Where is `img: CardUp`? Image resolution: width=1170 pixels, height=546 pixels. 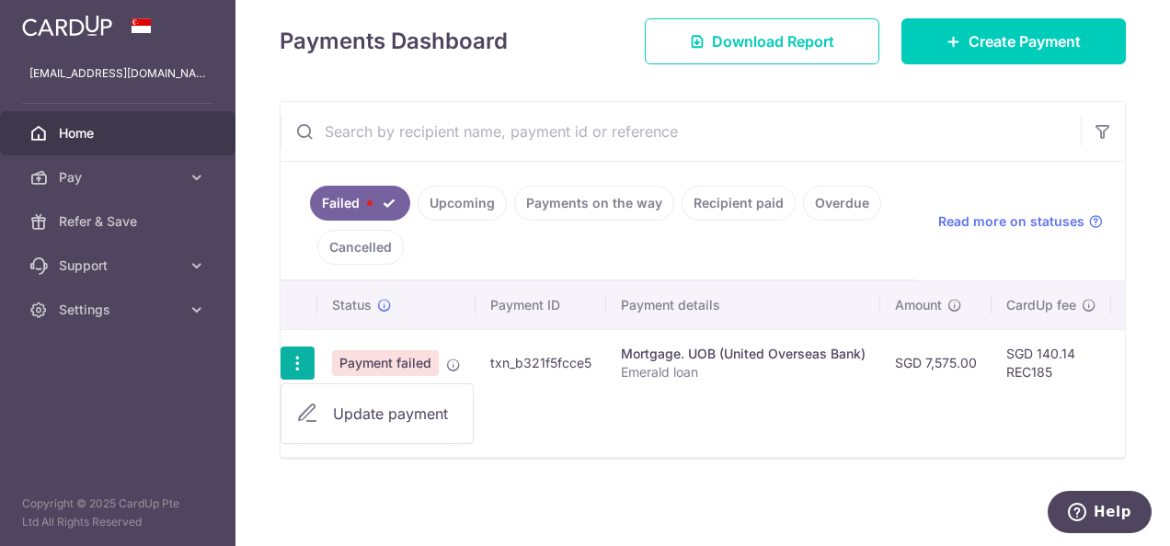
img: CardUp is located at coordinates (67, 26).